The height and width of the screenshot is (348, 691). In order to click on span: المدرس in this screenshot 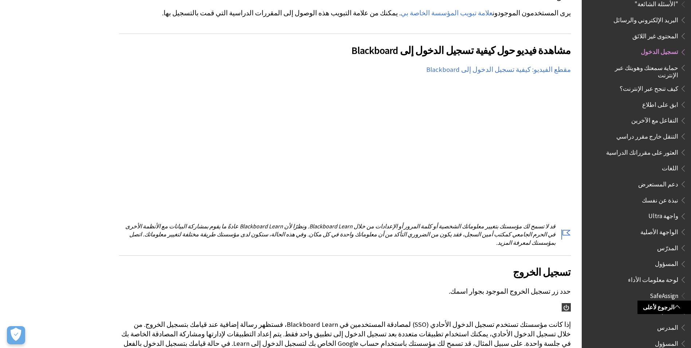, I will do `click(668, 326)`.